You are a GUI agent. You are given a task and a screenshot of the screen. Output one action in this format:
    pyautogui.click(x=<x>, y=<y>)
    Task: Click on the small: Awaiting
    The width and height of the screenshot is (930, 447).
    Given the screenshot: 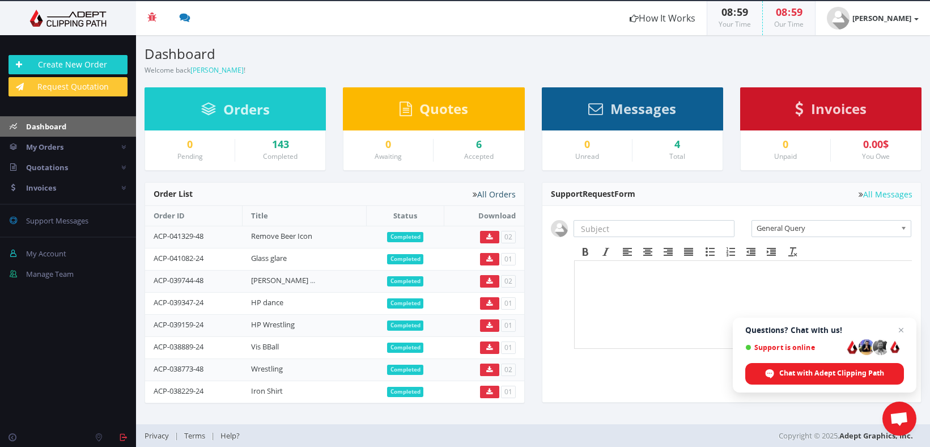 What is the action you would take?
    pyautogui.click(x=388, y=156)
    